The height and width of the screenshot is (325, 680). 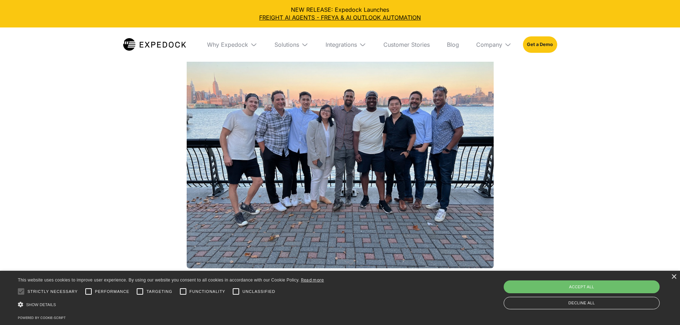 What do you see at coordinates (582, 287) in the screenshot?
I see `div: Accept all` at bounding box center [582, 287].